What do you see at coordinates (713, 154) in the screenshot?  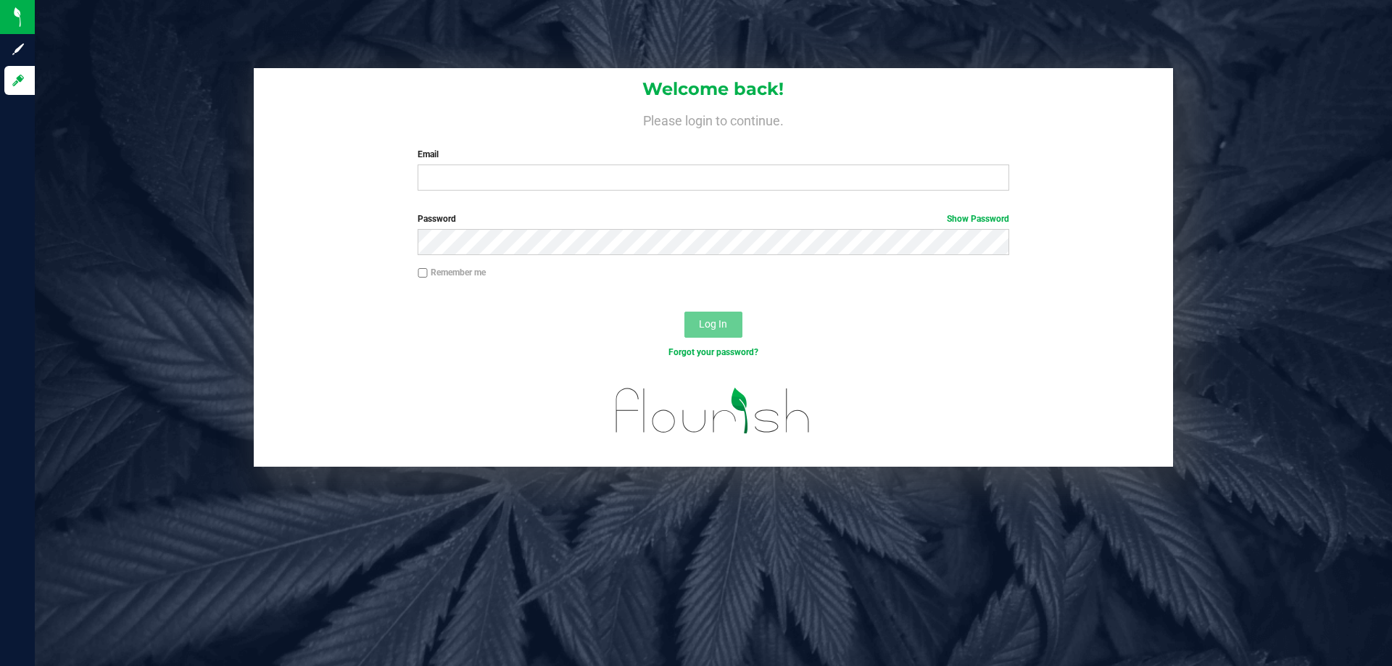 I see `label: Email` at bounding box center [713, 154].